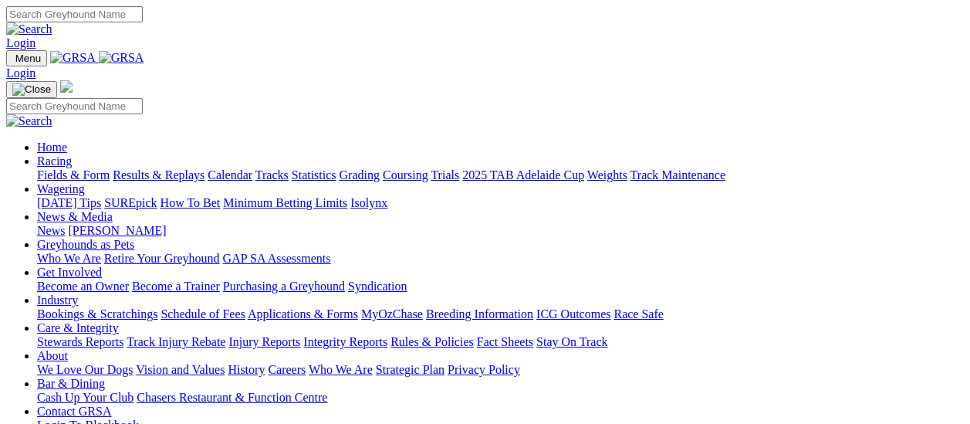 The width and height of the screenshot is (970, 424). Describe the element at coordinates (32, 89) in the screenshot. I see `img: Close` at that location.